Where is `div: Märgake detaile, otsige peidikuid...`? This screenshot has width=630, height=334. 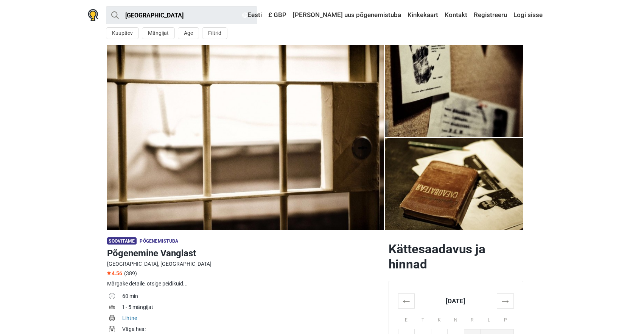 div: Märgake detaile, otsige peidikuid... is located at coordinates (245, 283).